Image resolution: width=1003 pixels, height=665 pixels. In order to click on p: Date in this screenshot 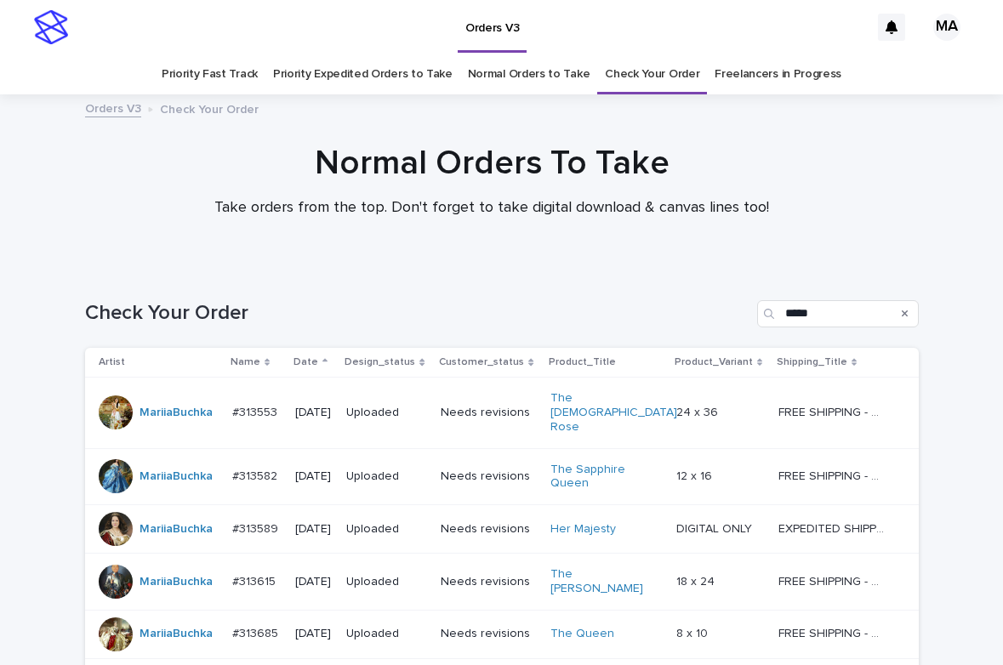, I will do `click(305, 362)`.